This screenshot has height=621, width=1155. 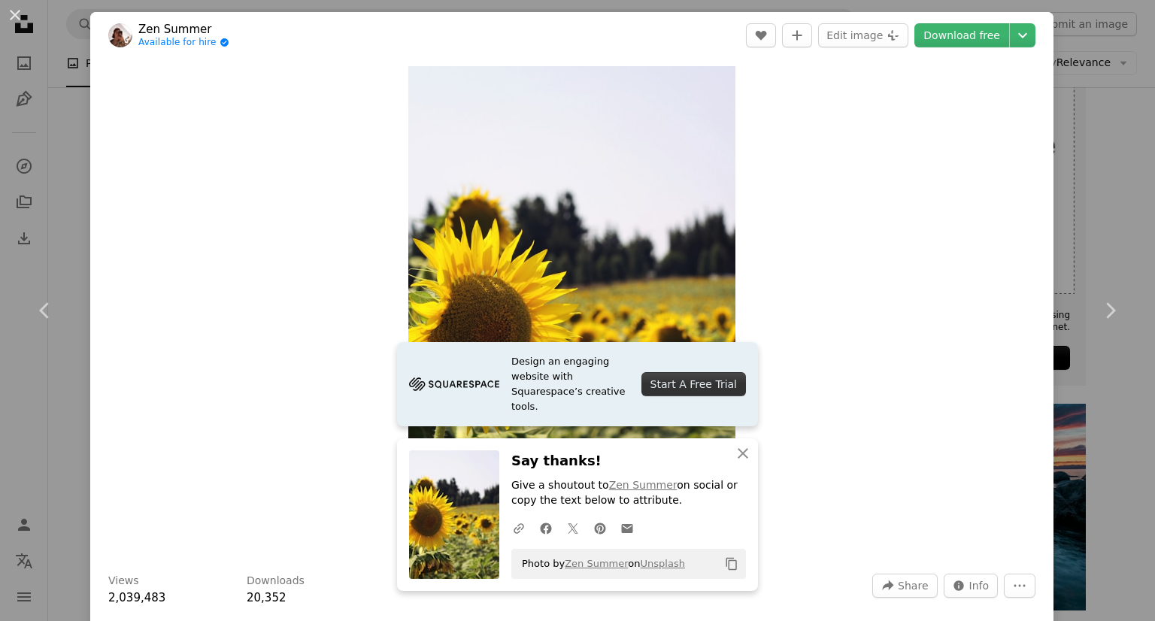 What do you see at coordinates (629, 461) in the screenshot?
I see `h3: Say thanks!` at bounding box center [629, 461].